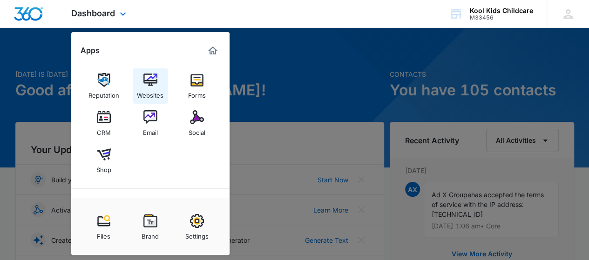 This screenshot has width=589, height=260. What do you see at coordinates (197, 234) in the screenshot?
I see `div: Settings` at bounding box center [197, 234].